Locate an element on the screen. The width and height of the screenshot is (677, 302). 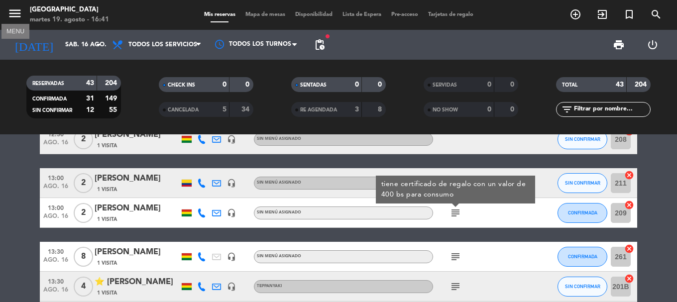
span: pending_actions is located at coordinates (319, 45).